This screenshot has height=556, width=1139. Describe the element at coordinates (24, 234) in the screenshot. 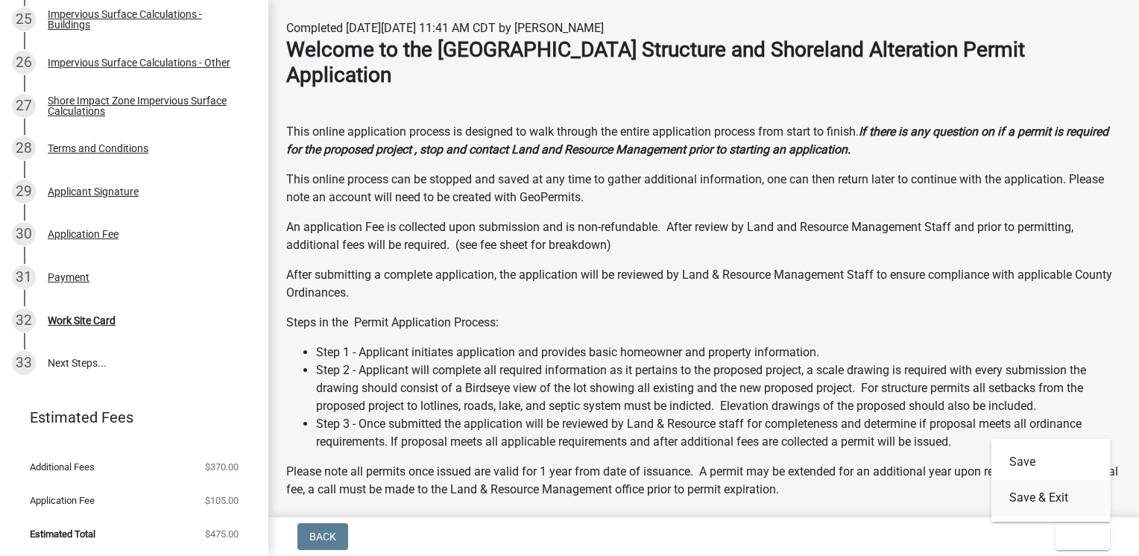

I see `div: 30` at that location.